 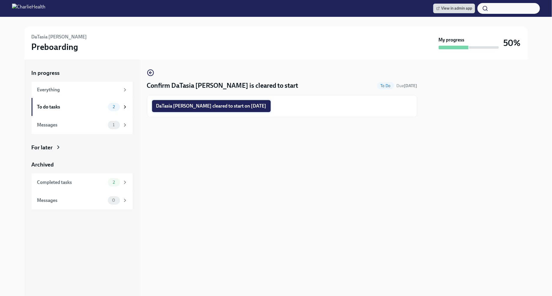 I want to click on a: Archived, so click(x=82, y=165).